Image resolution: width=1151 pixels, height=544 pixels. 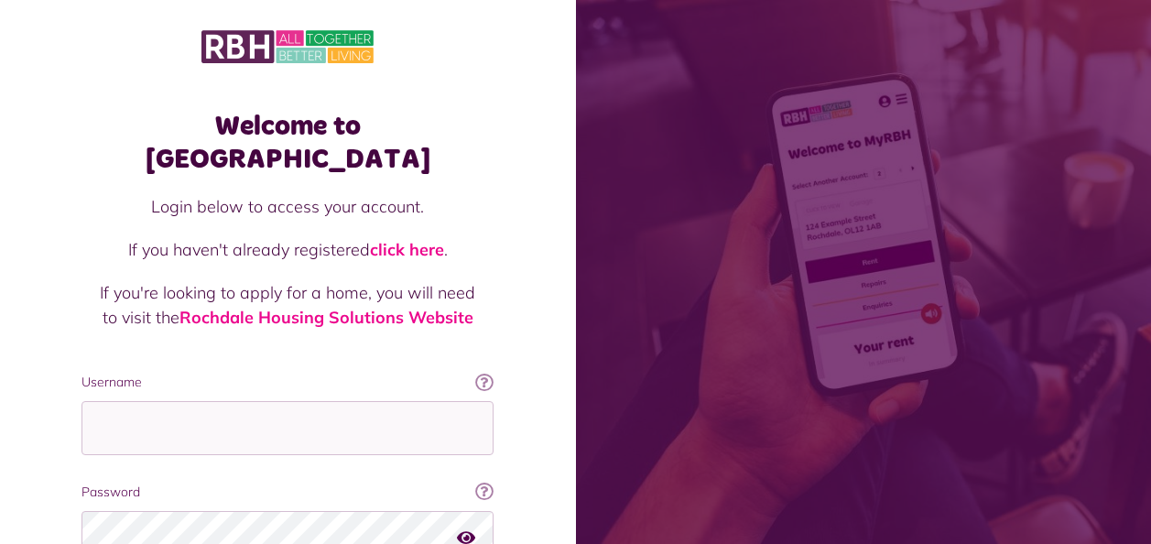 What do you see at coordinates (287, 305) in the screenshot?
I see `p: If you're looking to apply for a home, you will need to visit the` at bounding box center [287, 305].